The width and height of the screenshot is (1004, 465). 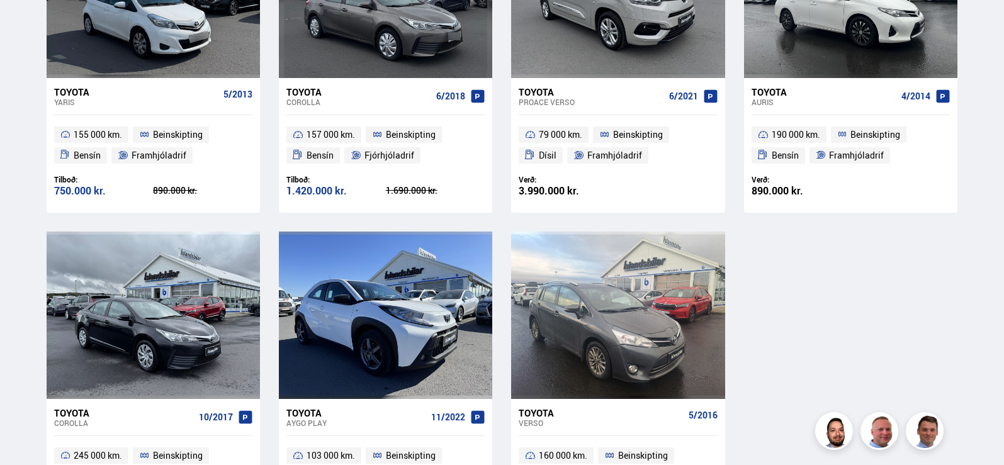 What do you see at coordinates (563, 456) in the screenshot?
I see `span: 160 000 km.` at bounding box center [563, 456].